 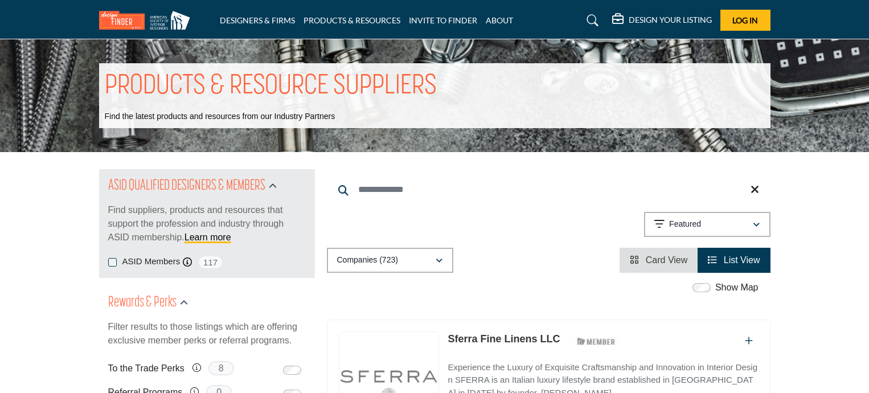 What do you see at coordinates (151, 261) in the screenshot?
I see `label: ASID Members` at bounding box center [151, 261].